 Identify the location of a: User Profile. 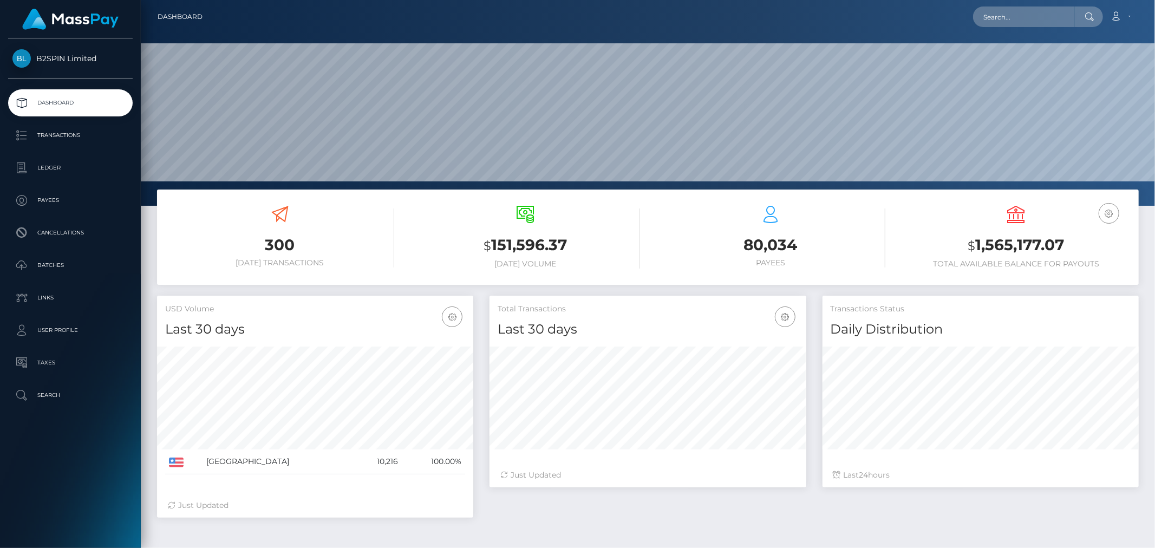
(70, 330).